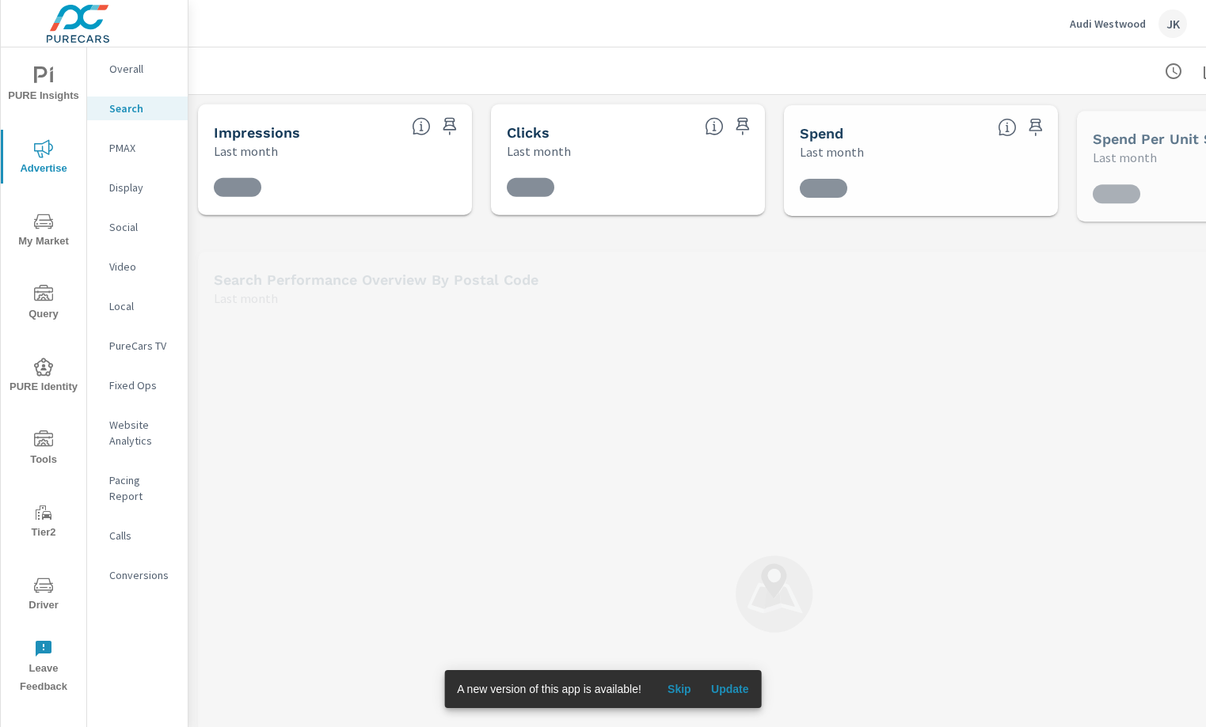 The width and height of the screenshot is (1206, 727). I want to click on button: Skip, so click(679, 689).